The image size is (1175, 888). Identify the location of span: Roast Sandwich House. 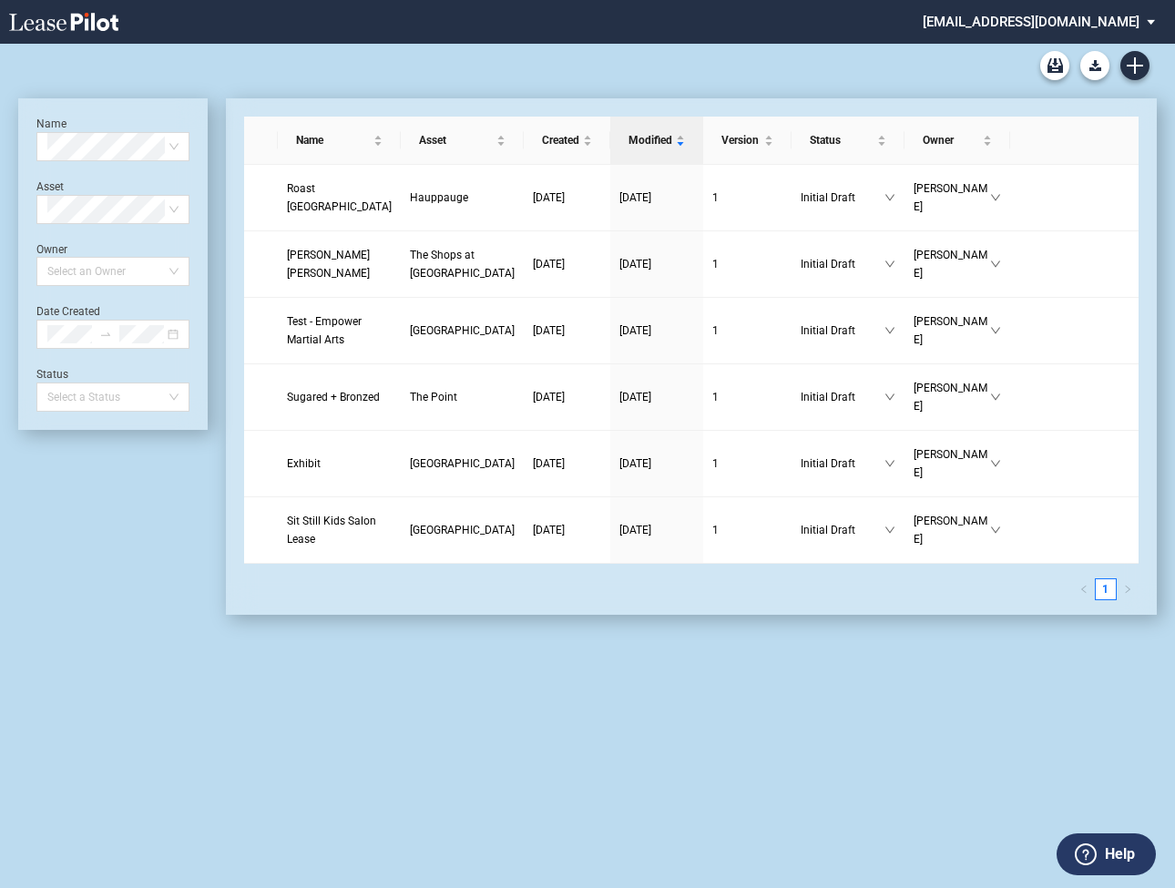
(339, 198).